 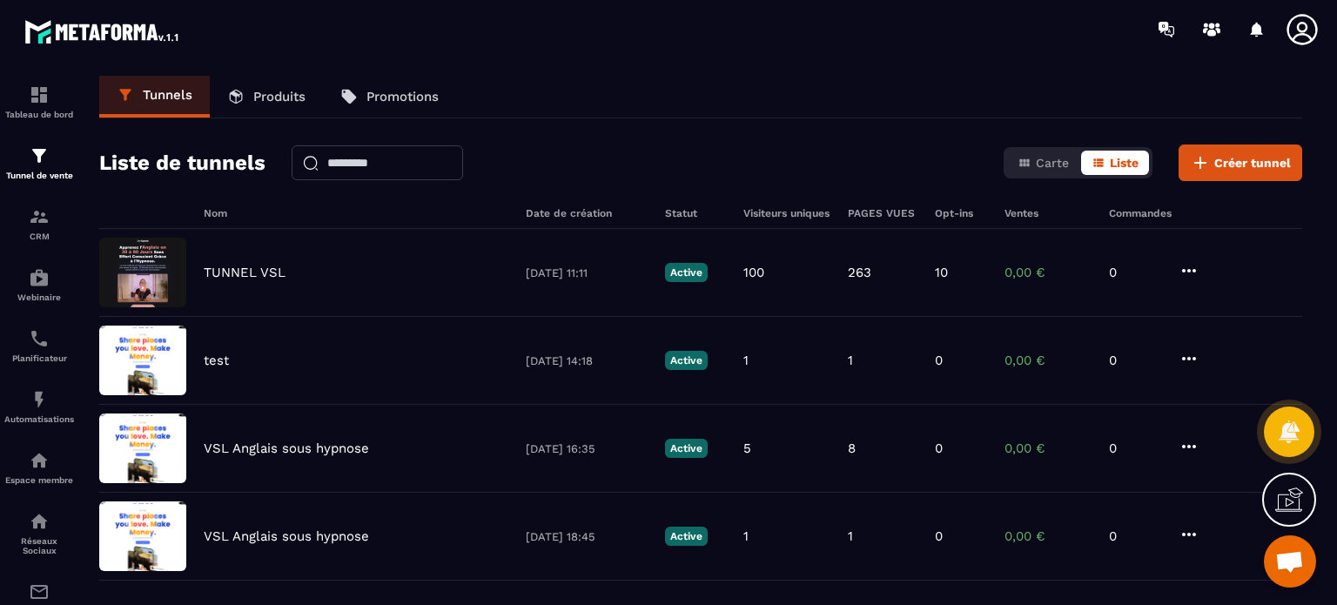 I want to click on p: Produits, so click(x=279, y=97).